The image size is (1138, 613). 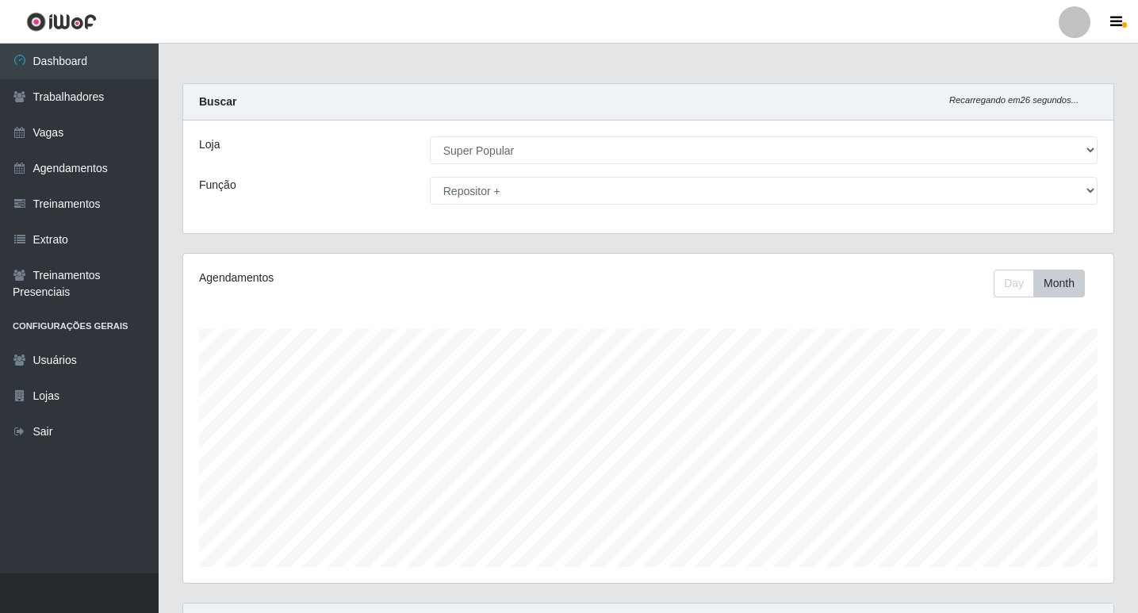 I want to click on label: Função, so click(x=217, y=185).